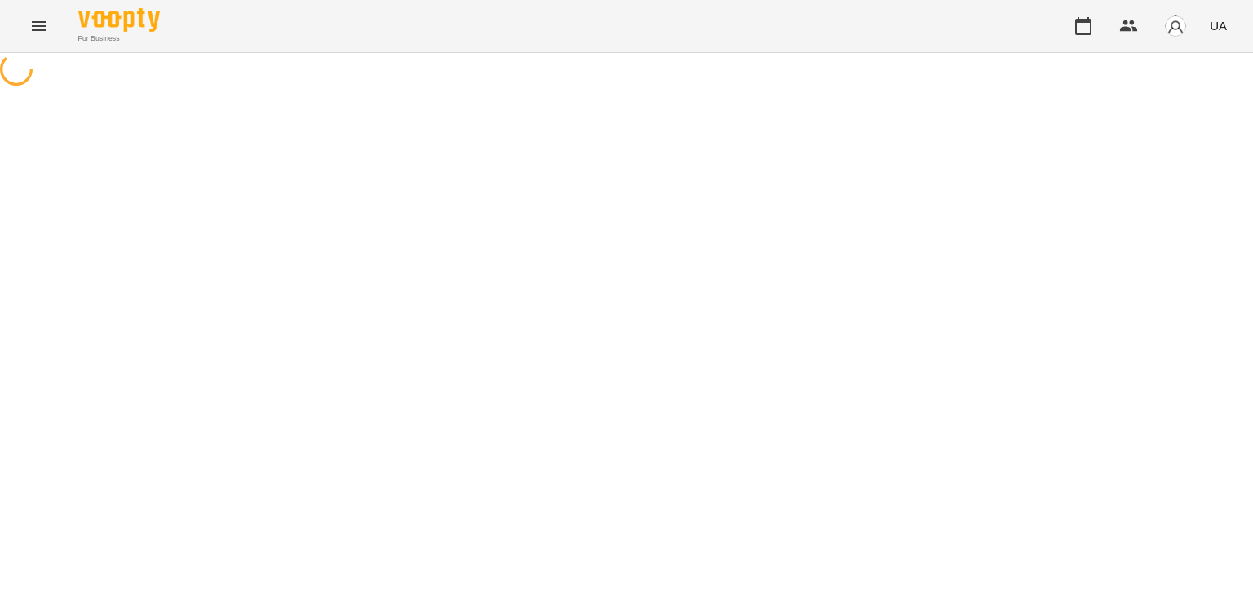 This screenshot has height=595, width=1253. I want to click on img: Voopty Logo, so click(119, 20).